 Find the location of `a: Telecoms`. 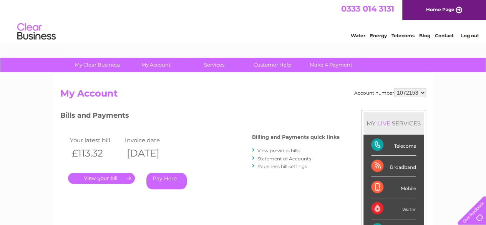

a: Telecoms is located at coordinates (403, 35).